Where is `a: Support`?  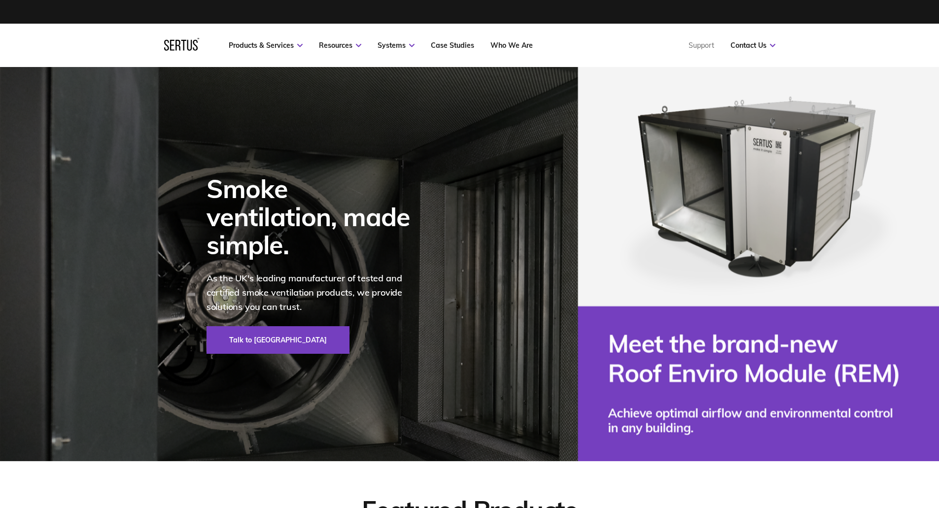 a: Support is located at coordinates (701, 45).